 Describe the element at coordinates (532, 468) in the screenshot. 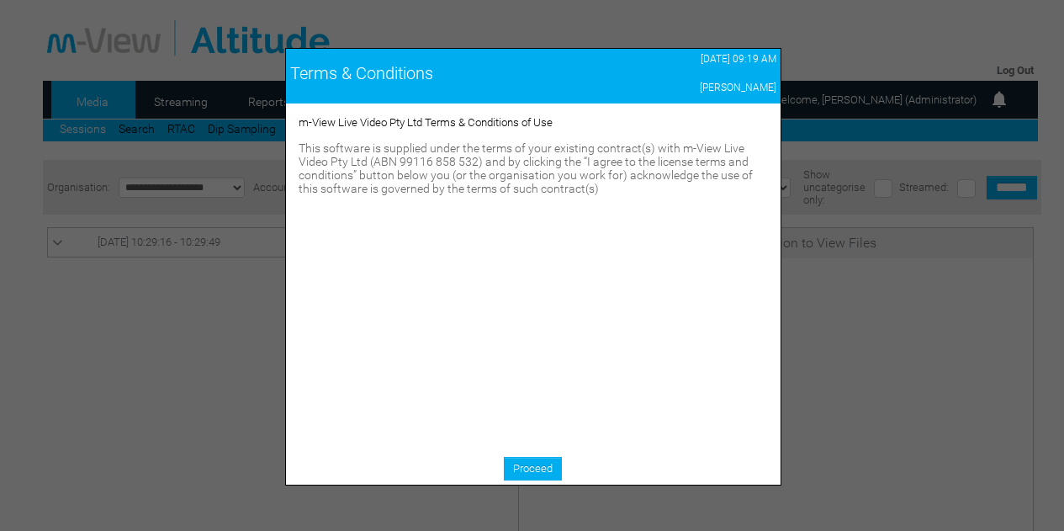

I see `a: Proceed` at that location.